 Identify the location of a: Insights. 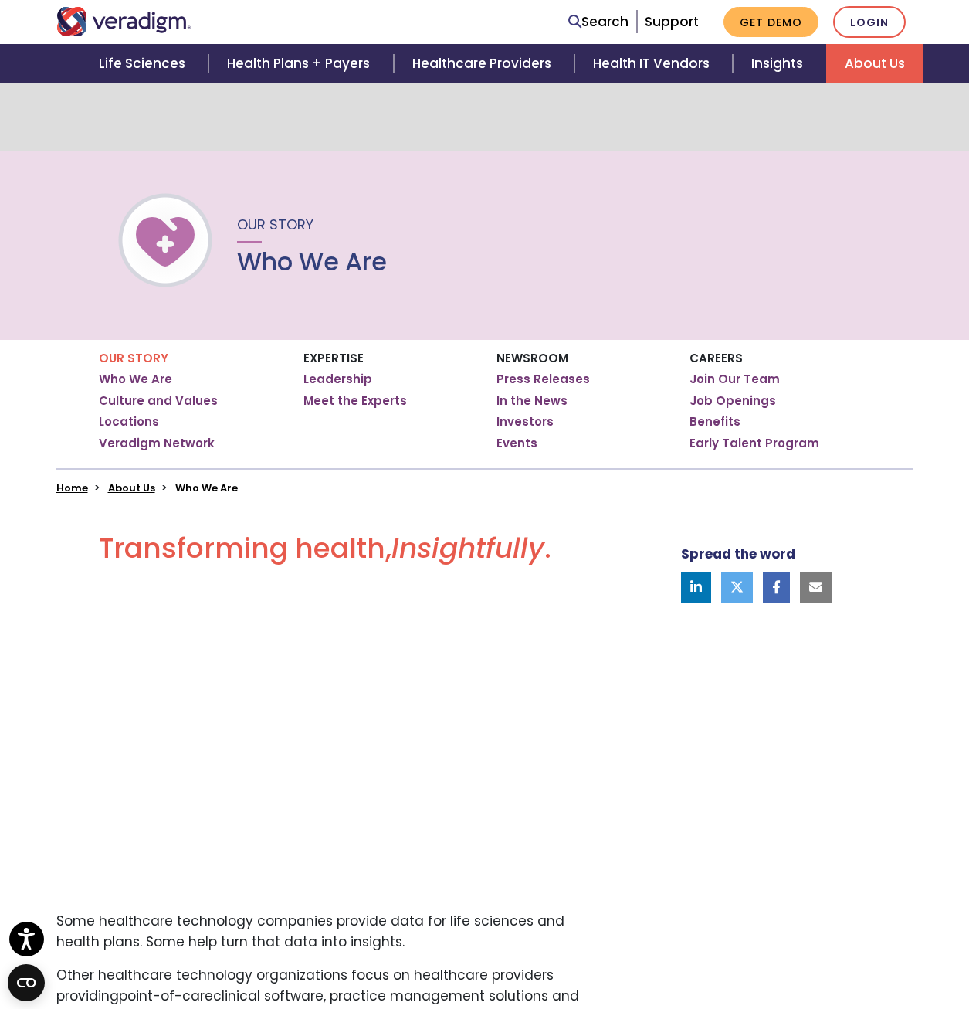
(779, 63).